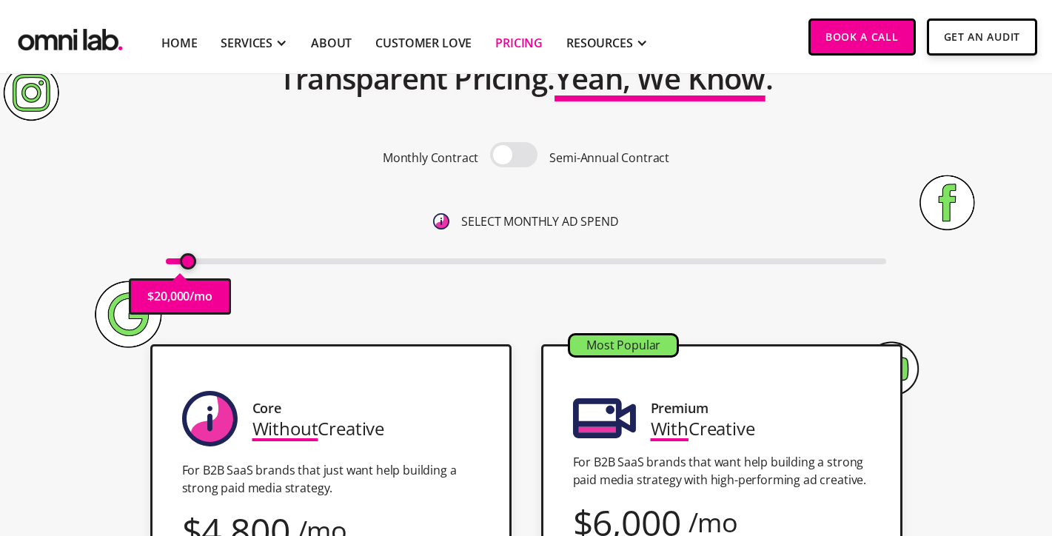  I want to click on p: SELECT MONTHLY AD SPEND, so click(540, 221).